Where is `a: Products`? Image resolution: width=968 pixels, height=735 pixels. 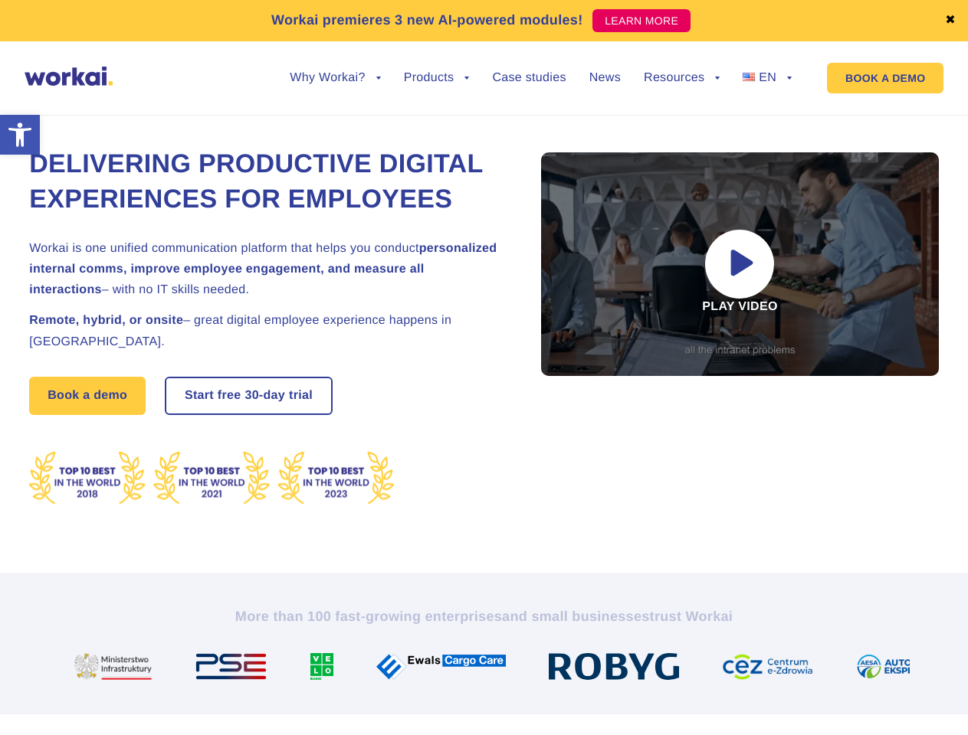 a: Products is located at coordinates (437, 78).